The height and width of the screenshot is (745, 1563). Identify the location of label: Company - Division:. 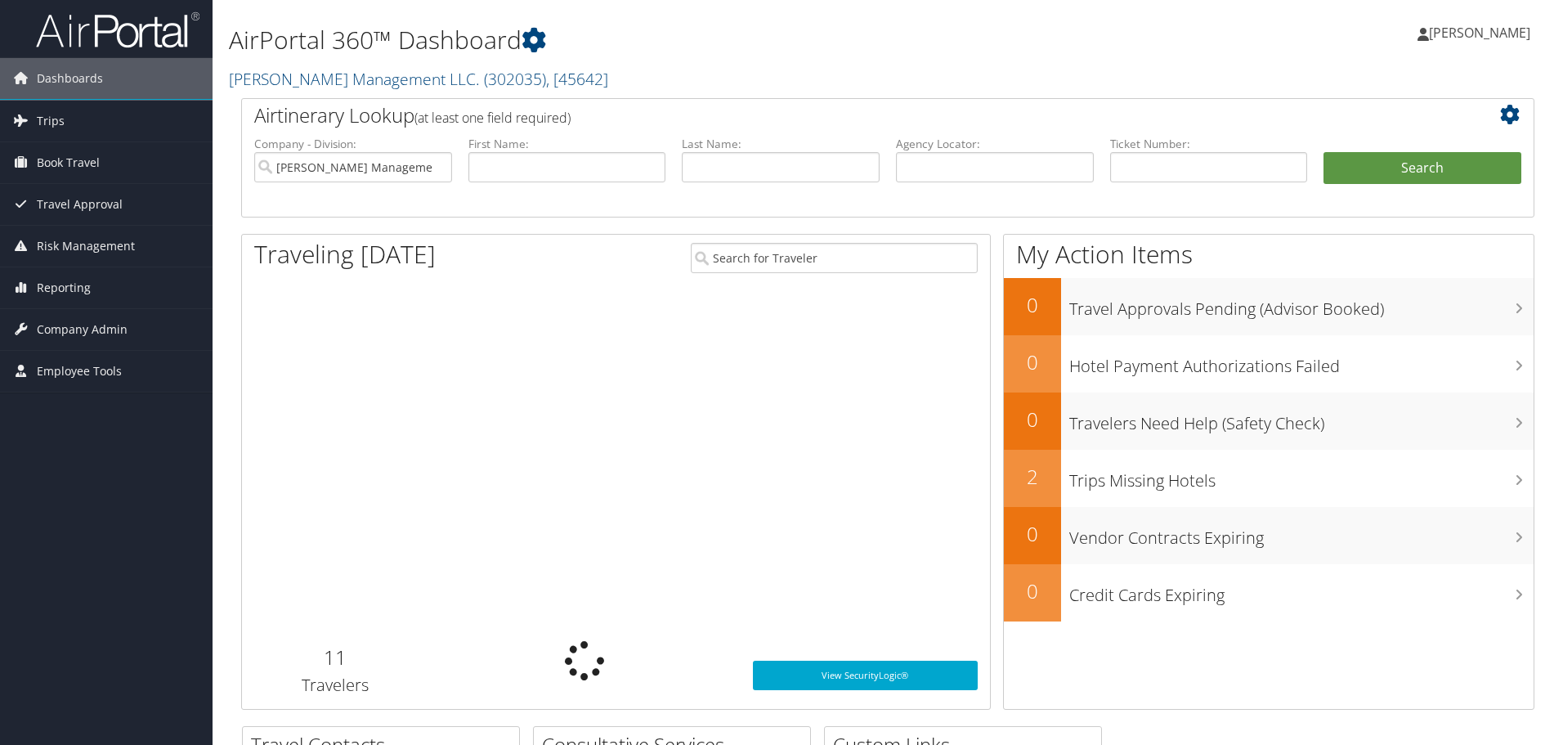
(353, 144).